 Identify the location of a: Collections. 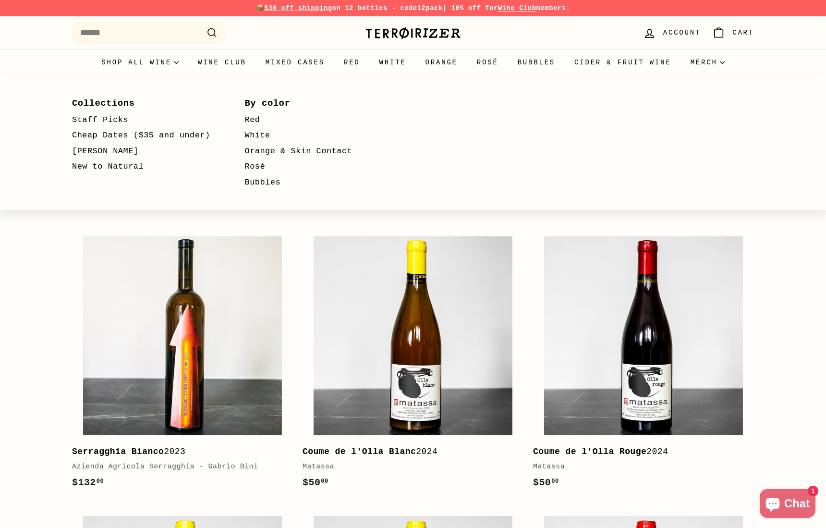
(145, 103).